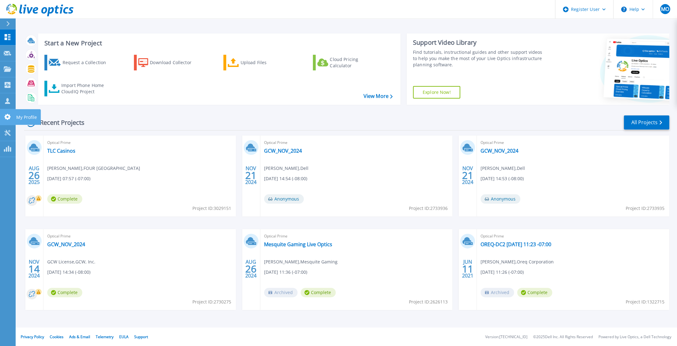  What do you see at coordinates (105, 337) in the screenshot?
I see `a: Telemetry` at bounding box center [105, 337].